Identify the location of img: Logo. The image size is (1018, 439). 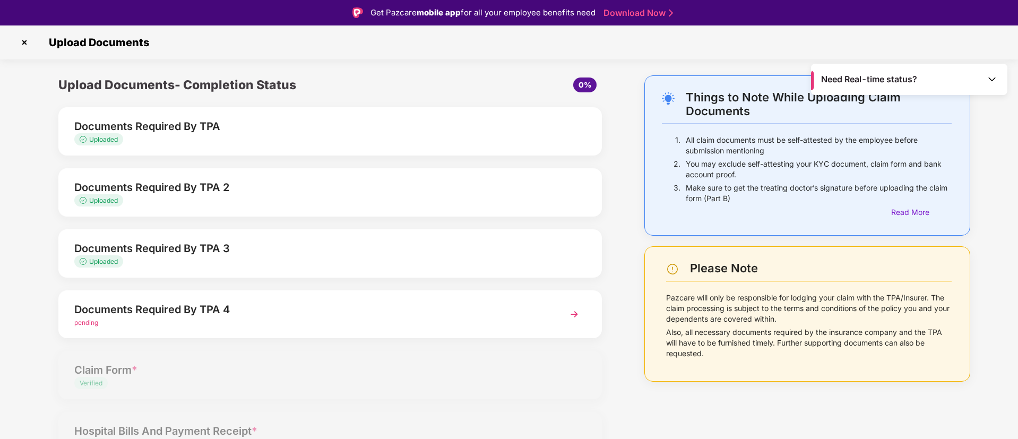
(358, 13).